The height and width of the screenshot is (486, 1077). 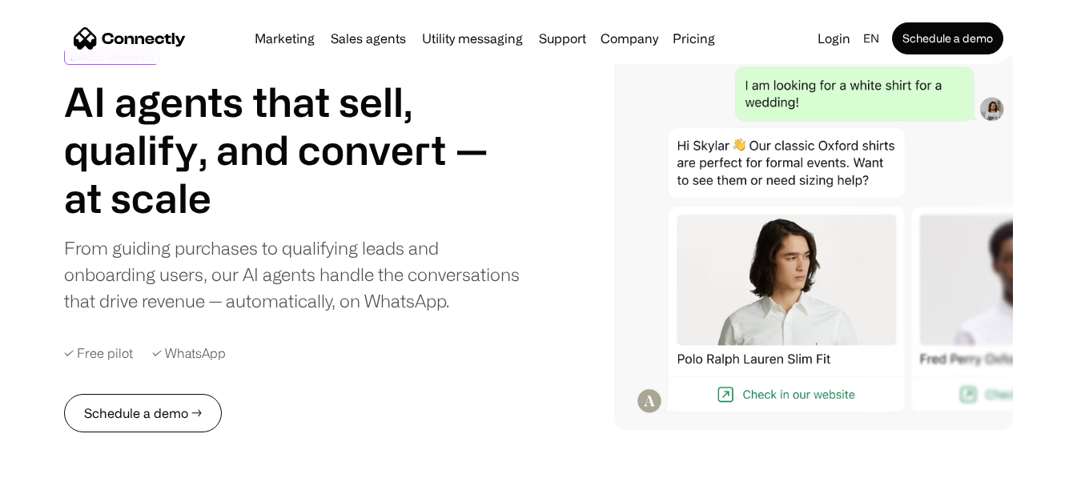 What do you see at coordinates (368, 38) in the screenshot?
I see `a: Sales agents` at bounding box center [368, 38].